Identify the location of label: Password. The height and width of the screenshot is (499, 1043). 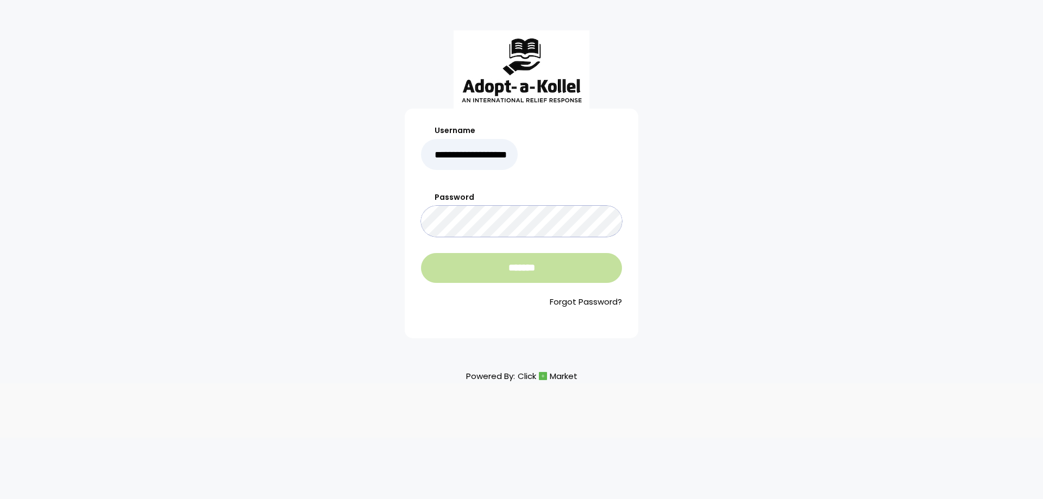
(521, 197).